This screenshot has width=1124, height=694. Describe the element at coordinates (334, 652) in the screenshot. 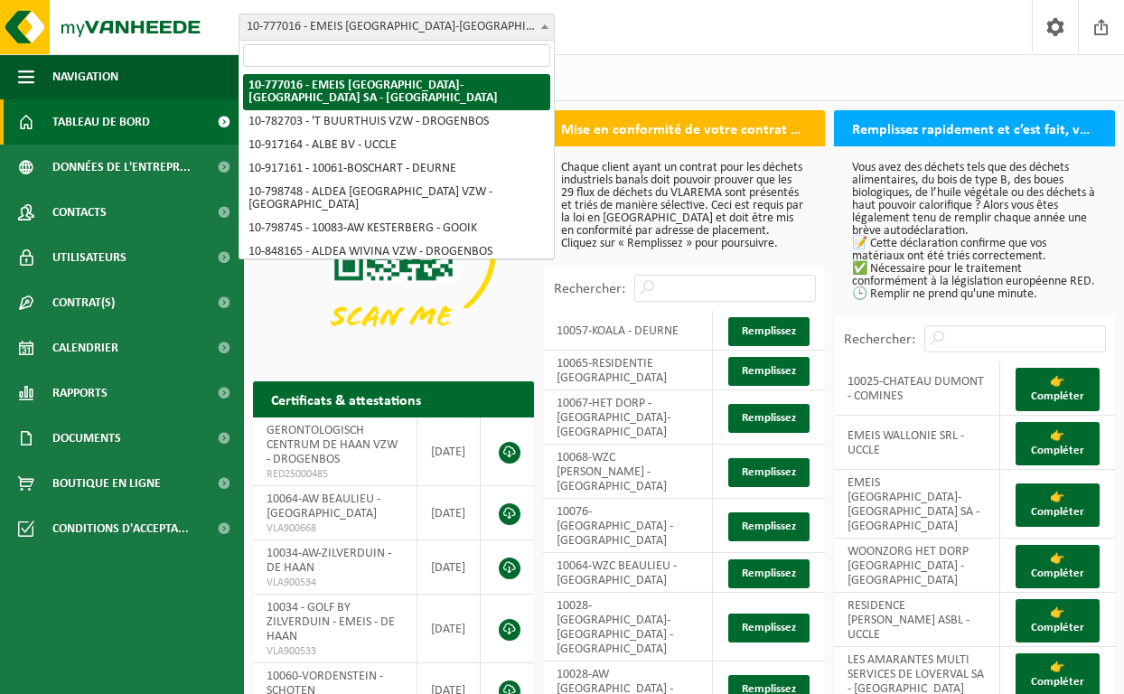

I see `span: VLA900533` at that location.